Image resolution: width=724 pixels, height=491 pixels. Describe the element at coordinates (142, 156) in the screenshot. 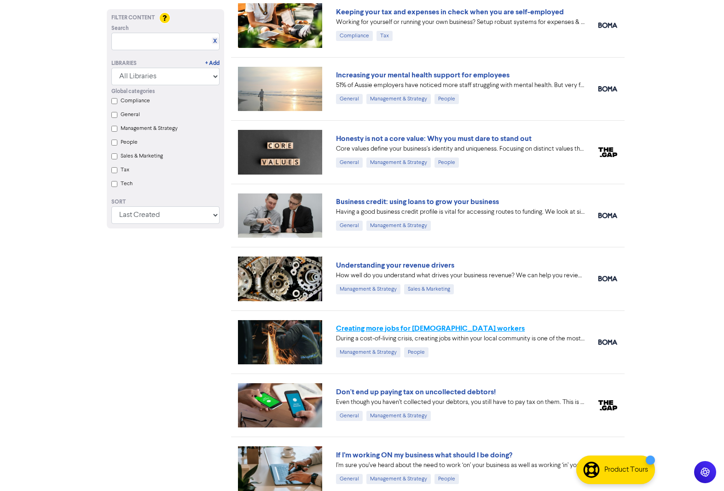

I see `label: Sales & Marketing` at that location.